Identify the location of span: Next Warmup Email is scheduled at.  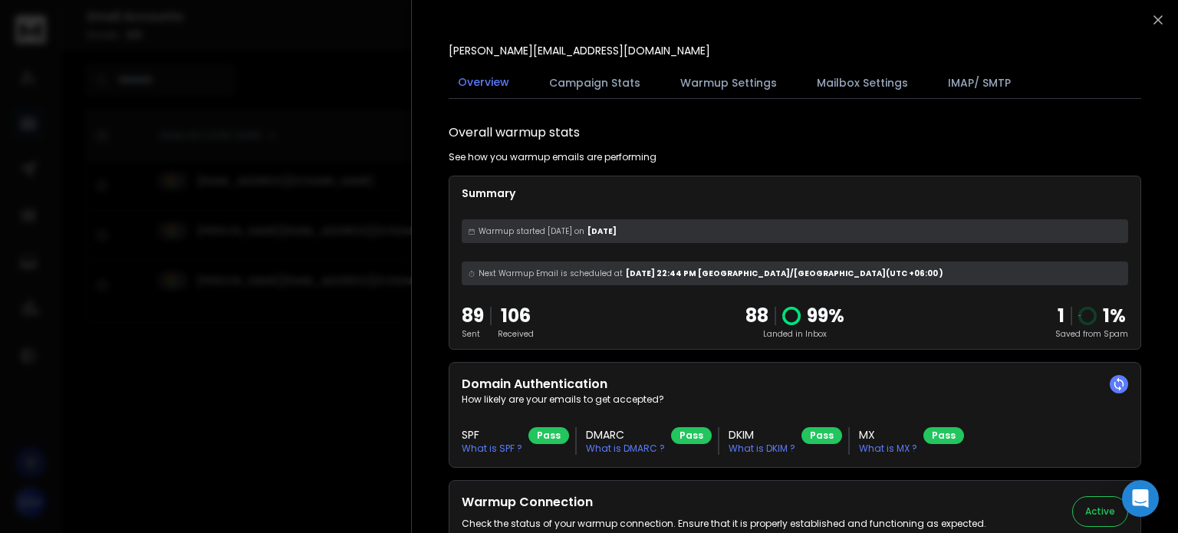
(550, 273).